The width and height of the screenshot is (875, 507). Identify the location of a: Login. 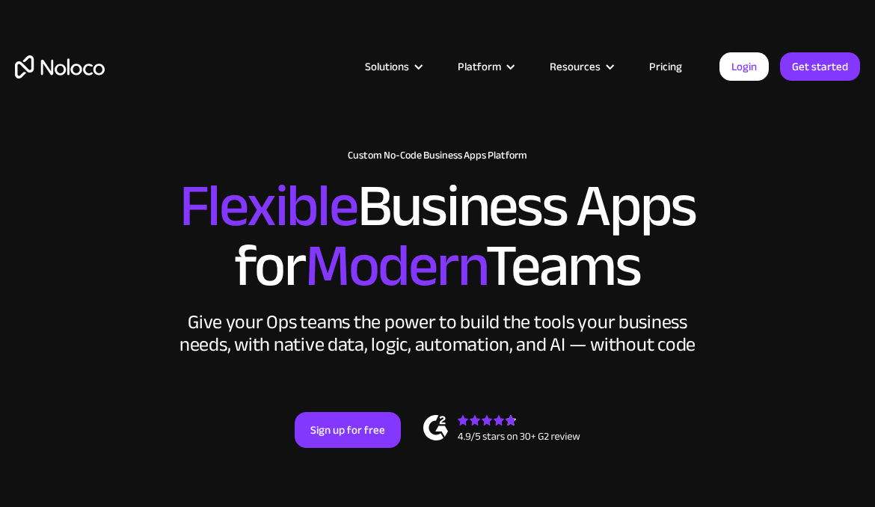
(744, 67).